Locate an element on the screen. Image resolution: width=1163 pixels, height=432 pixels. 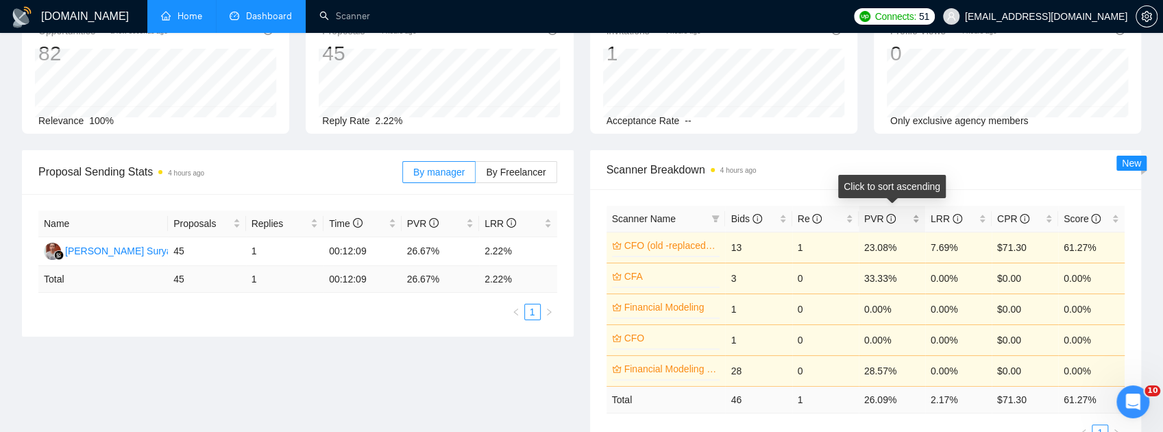
li: Previous Page is located at coordinates (516, 312).